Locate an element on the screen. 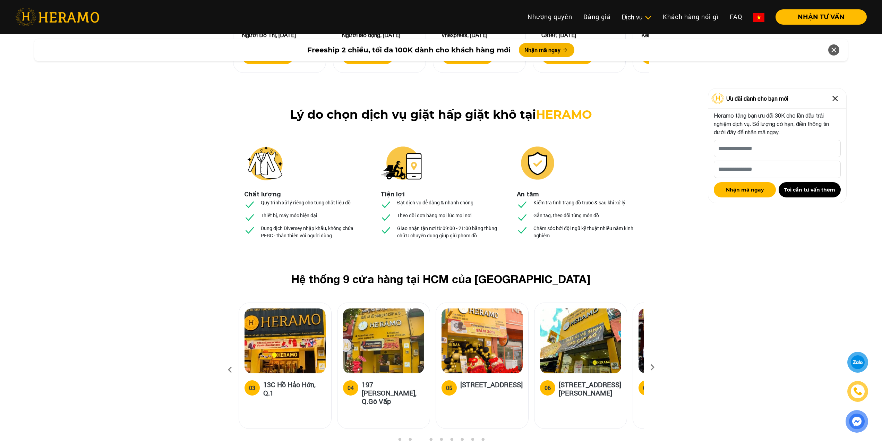  img: vn-flag.png is located at coordinates (759, 17).